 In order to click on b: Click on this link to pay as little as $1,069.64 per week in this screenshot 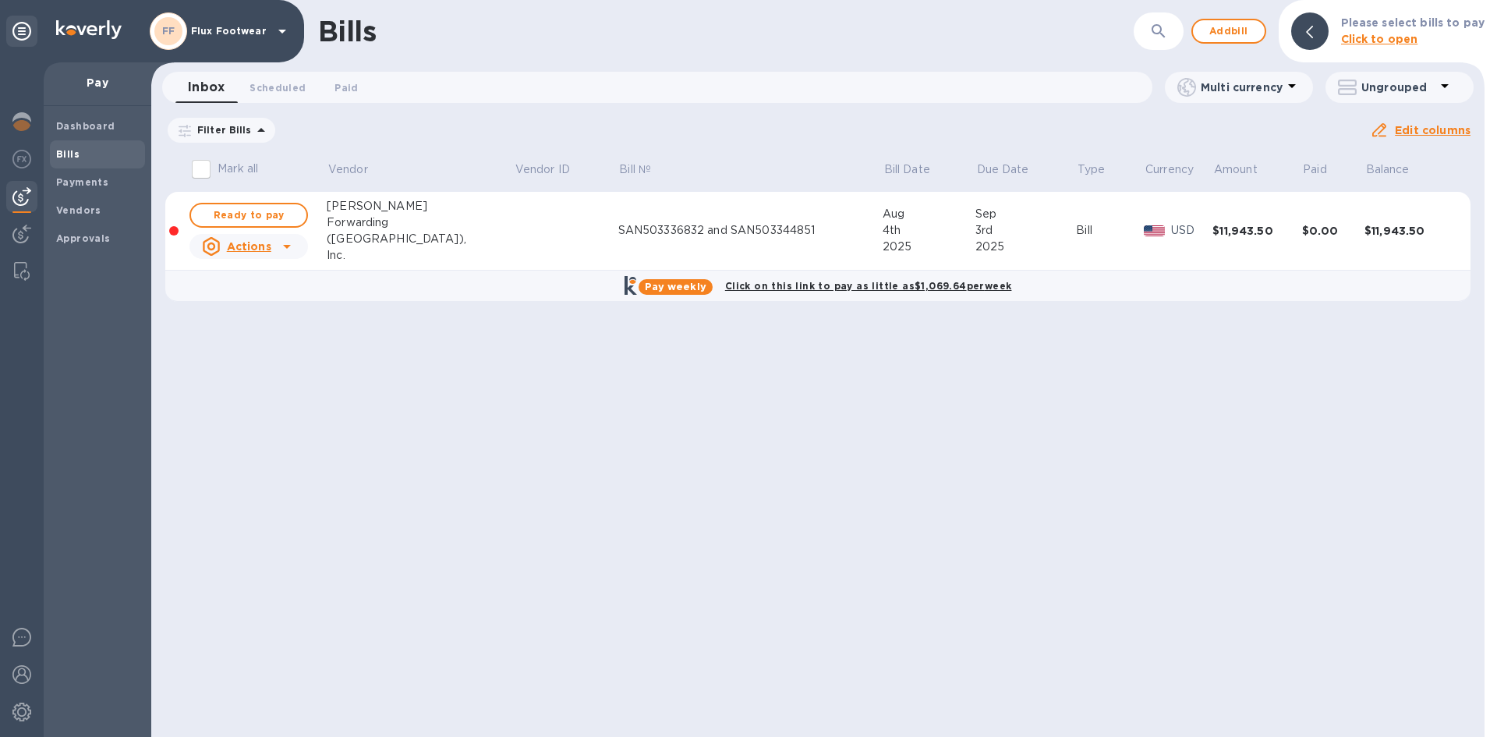, I will do `click(868, 285)`.